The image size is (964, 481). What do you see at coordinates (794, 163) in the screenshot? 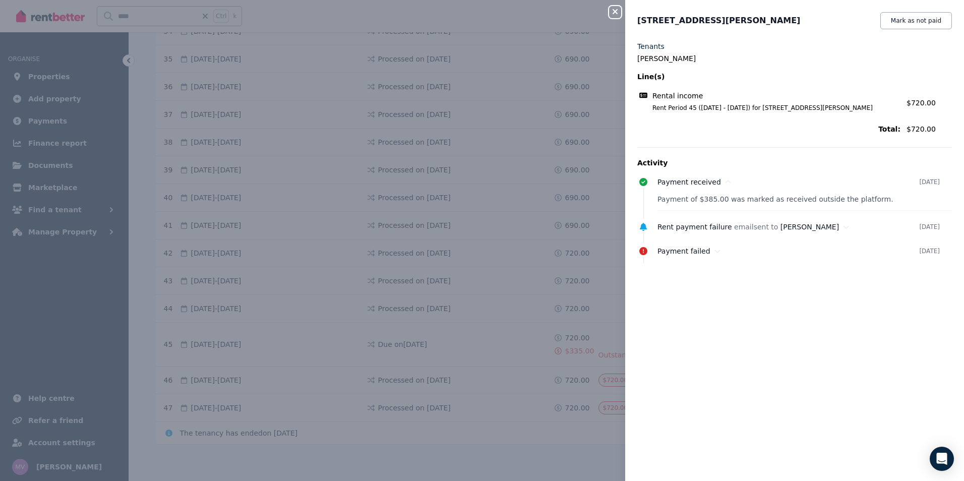
I see `p: Activity` at bounding box center [794, 163].